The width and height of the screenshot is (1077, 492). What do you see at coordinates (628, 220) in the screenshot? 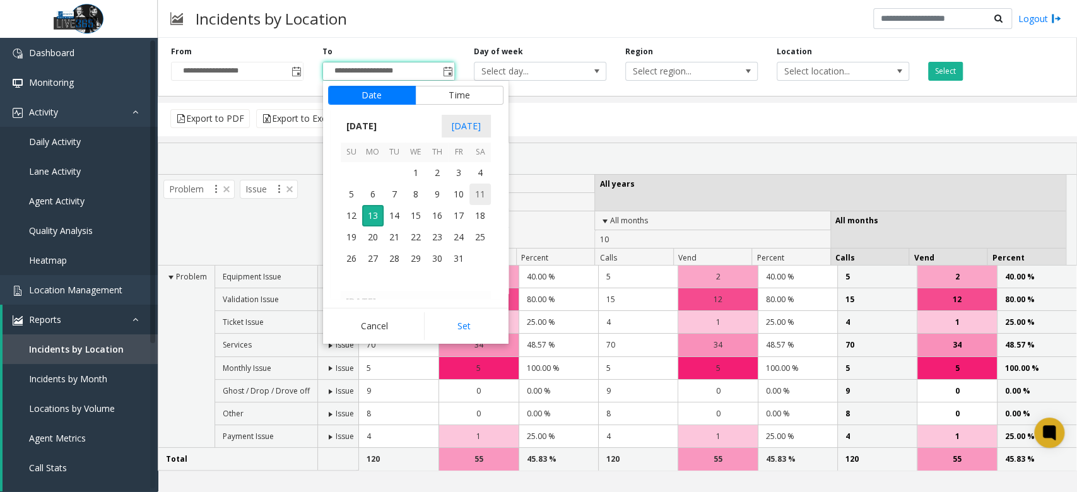
I see `span: All months` at bounding box center [628, 220].